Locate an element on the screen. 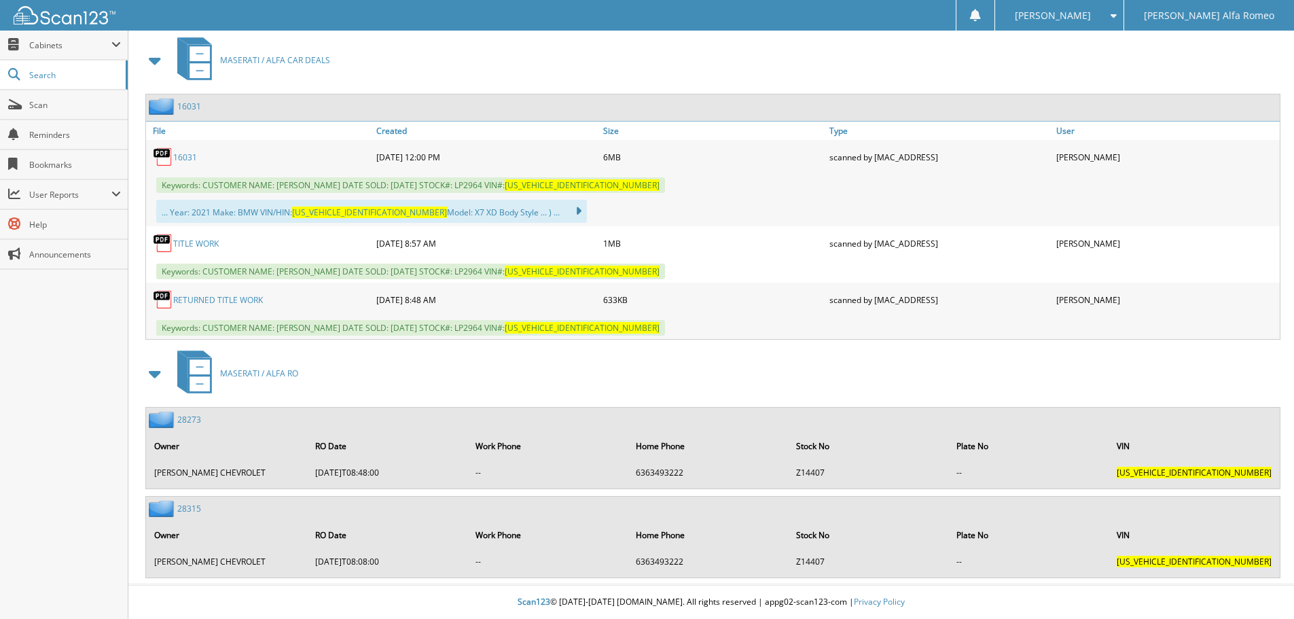 Image resolution: width=1294 pixels, height=619 pixels. a: Size is located at coordinates (713, 130).